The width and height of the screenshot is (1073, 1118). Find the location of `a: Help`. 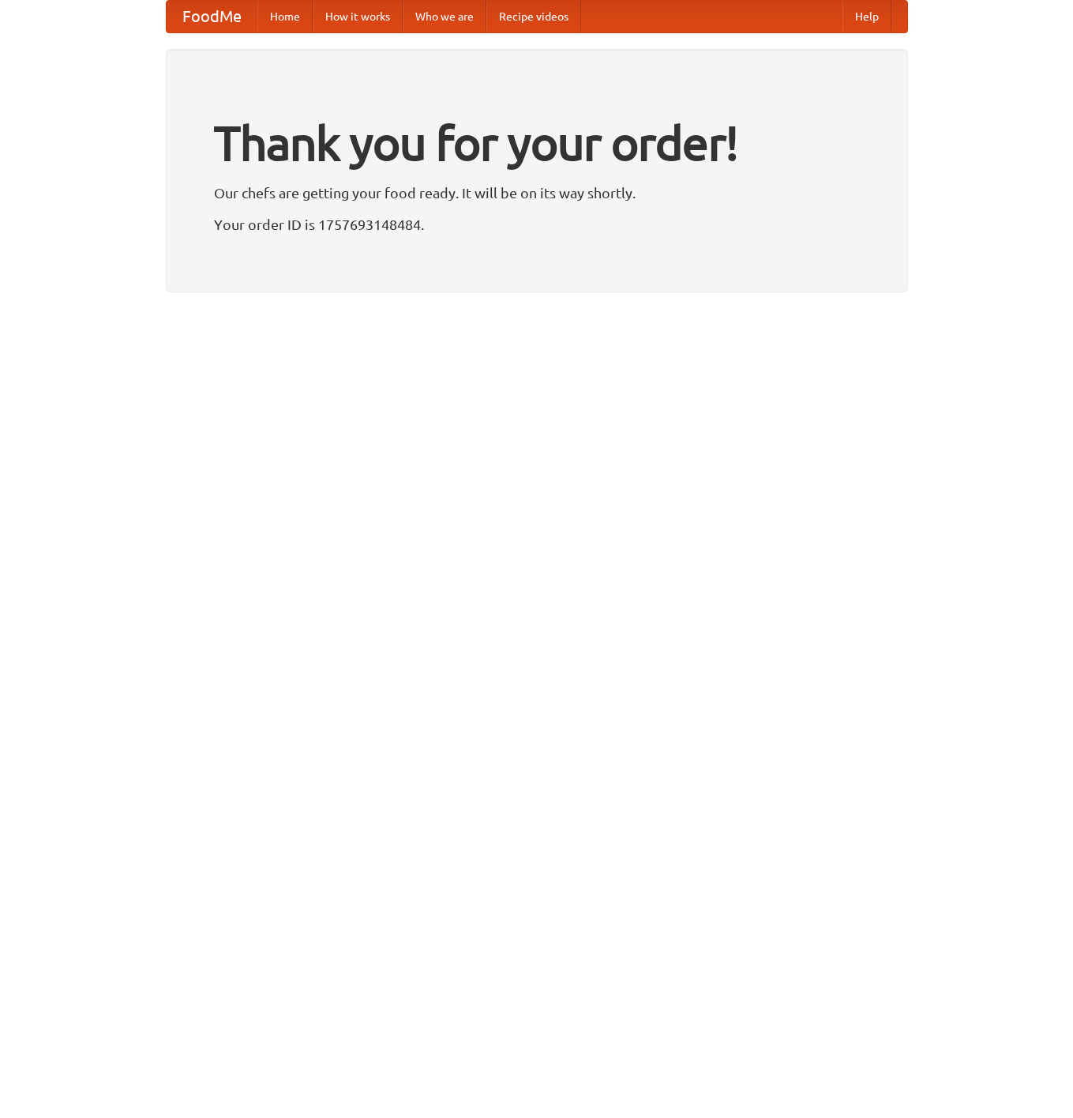

a: Help is located at coordinates (867, 17).